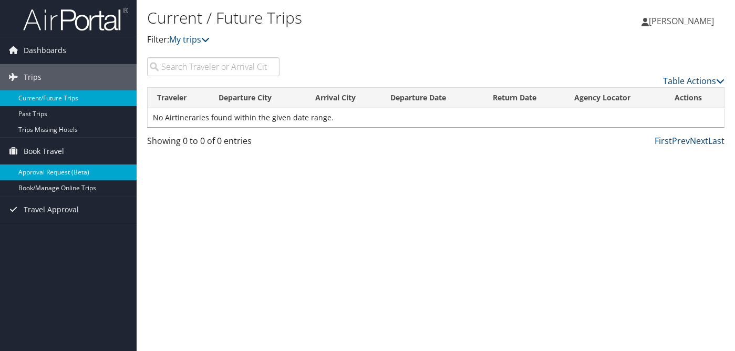 This screenshot has height=351, width=735. Describe the element at coordinates (189, 39) in the screenshot. I see `a: My trips` at that location.